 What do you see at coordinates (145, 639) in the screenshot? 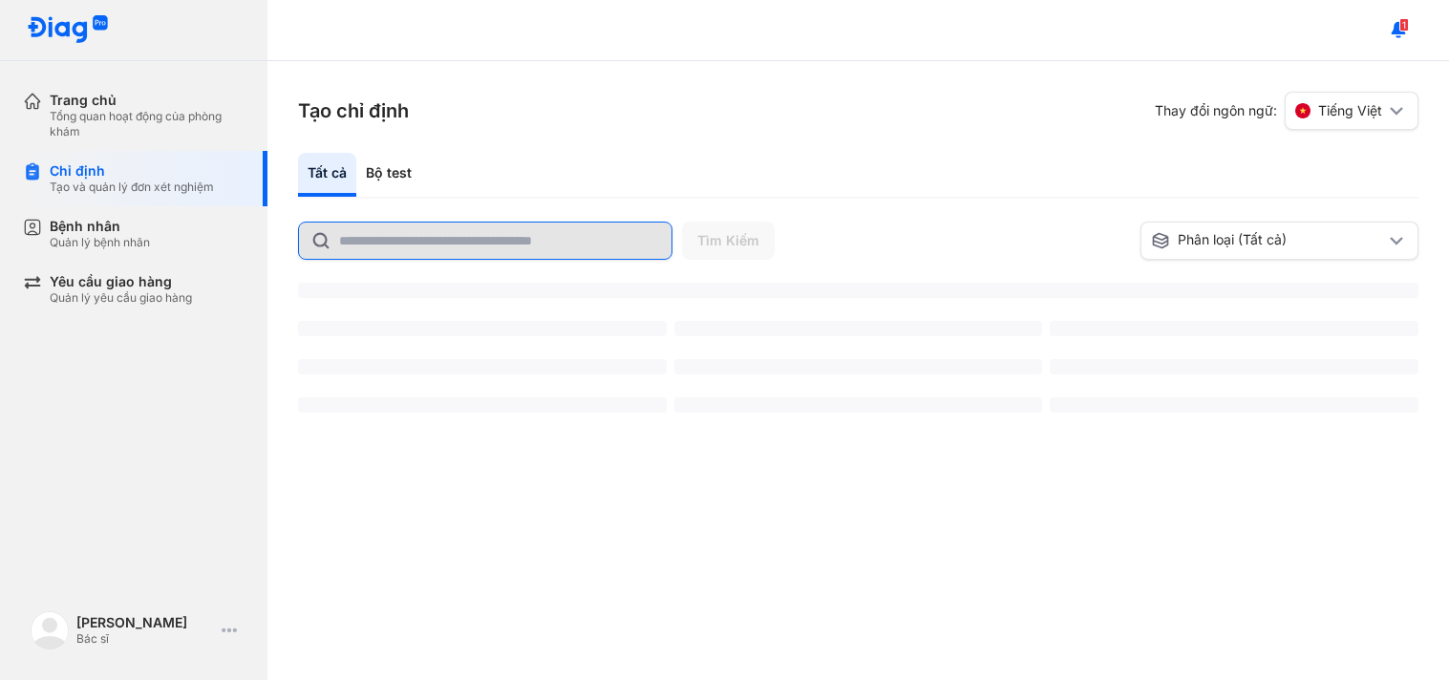
I see `div: Bác sĩ` at bounding box center [145, 639].